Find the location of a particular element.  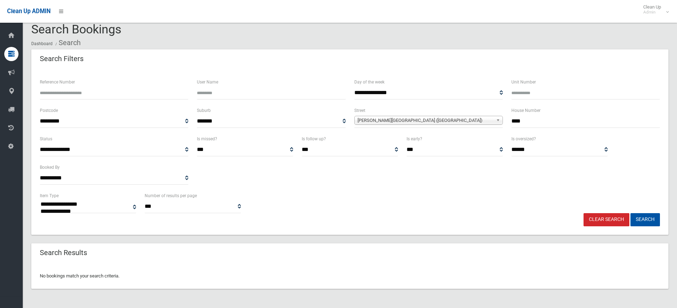

span: Clean Up is located at coordinates (653, 10).